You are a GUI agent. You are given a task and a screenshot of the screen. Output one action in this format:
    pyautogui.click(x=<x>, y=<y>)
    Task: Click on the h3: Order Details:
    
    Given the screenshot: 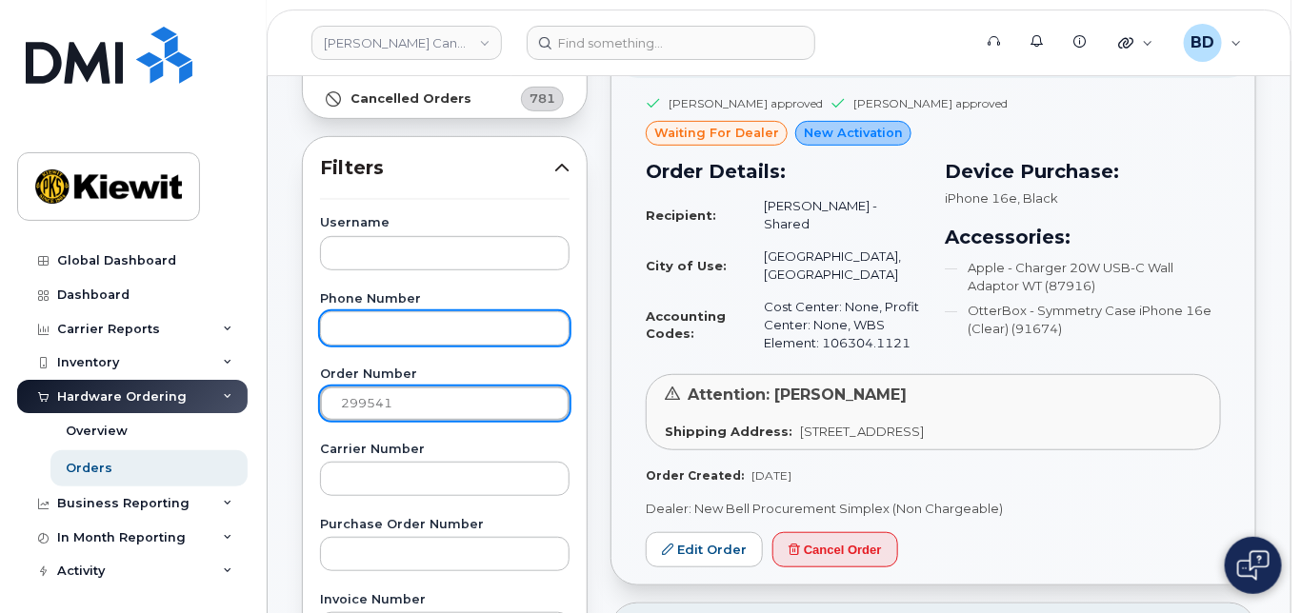 What is the action you would take?
    pyautogui.click(x=784, y=171)
    